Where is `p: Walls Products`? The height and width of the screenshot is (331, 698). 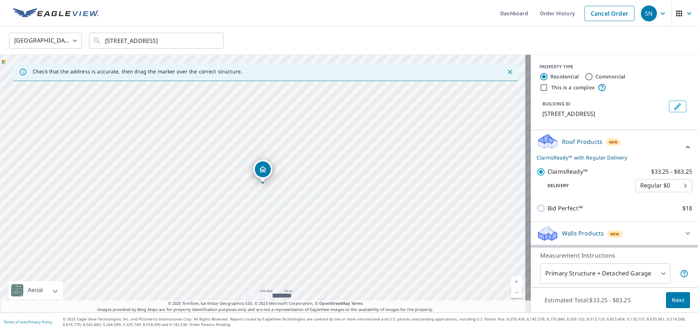 p: Walls Products is located at coordinates (582, 233).